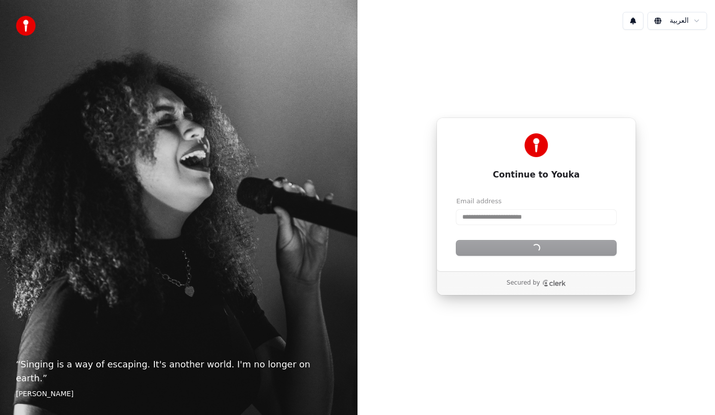 This screenshot has height=415, width=715. What do you see at coordinates (554, 283) in the screenshot?
I see `a: Clerk logo` at bounding box center [554, 283].